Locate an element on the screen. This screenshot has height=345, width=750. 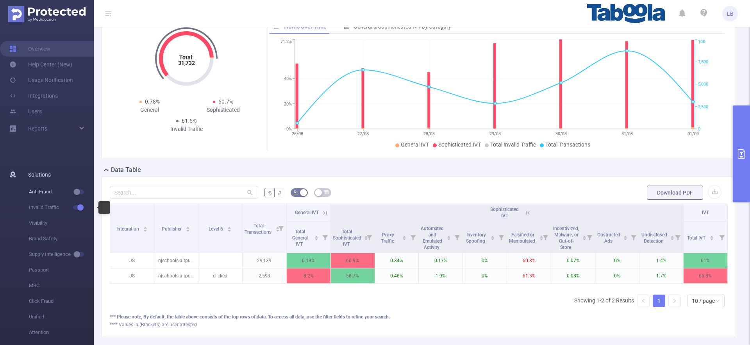
p: 0.34% is located at coordinates (397, 260).